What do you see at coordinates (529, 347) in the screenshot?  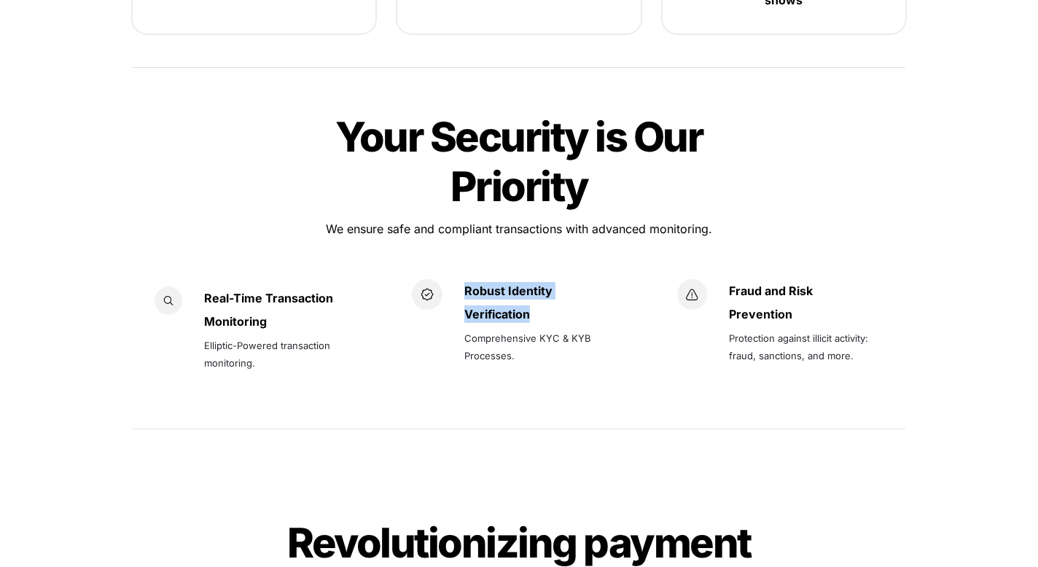 I see `span: Comprehensive KYC & KYB Processes.` at bounding box center [529, 347].